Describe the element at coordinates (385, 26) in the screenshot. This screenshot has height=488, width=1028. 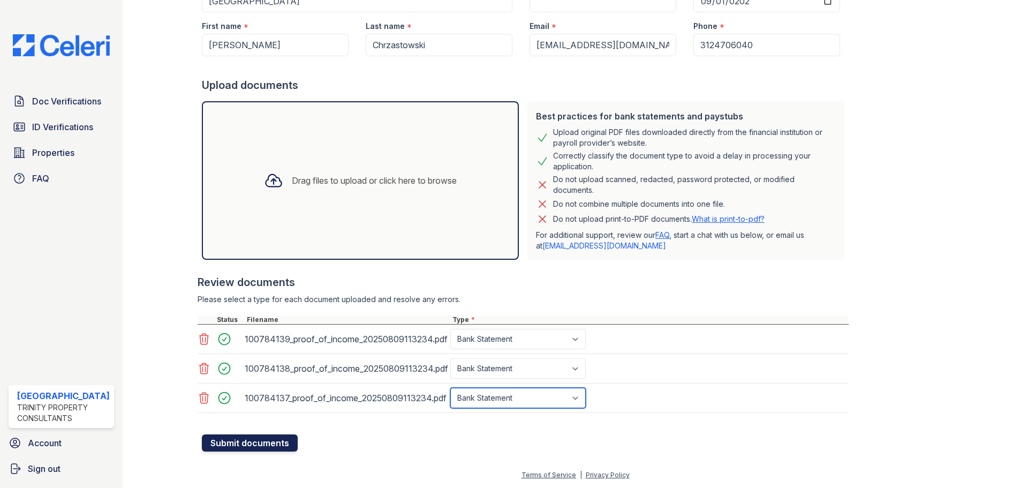
I see `label: Last name` at that location.